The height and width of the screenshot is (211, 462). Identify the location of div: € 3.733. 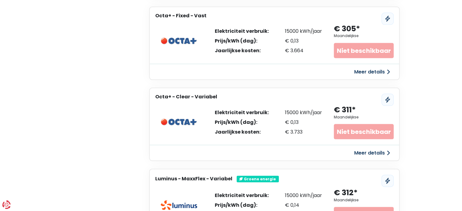
(303, 132).